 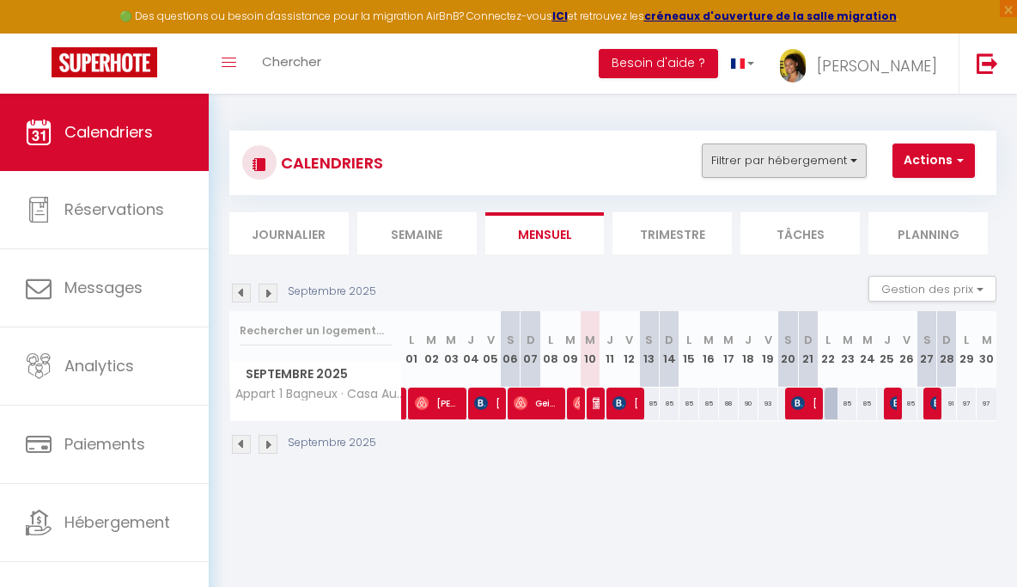 I want to click on button: Filtrer par hébergement, so click(x=784, y=161).